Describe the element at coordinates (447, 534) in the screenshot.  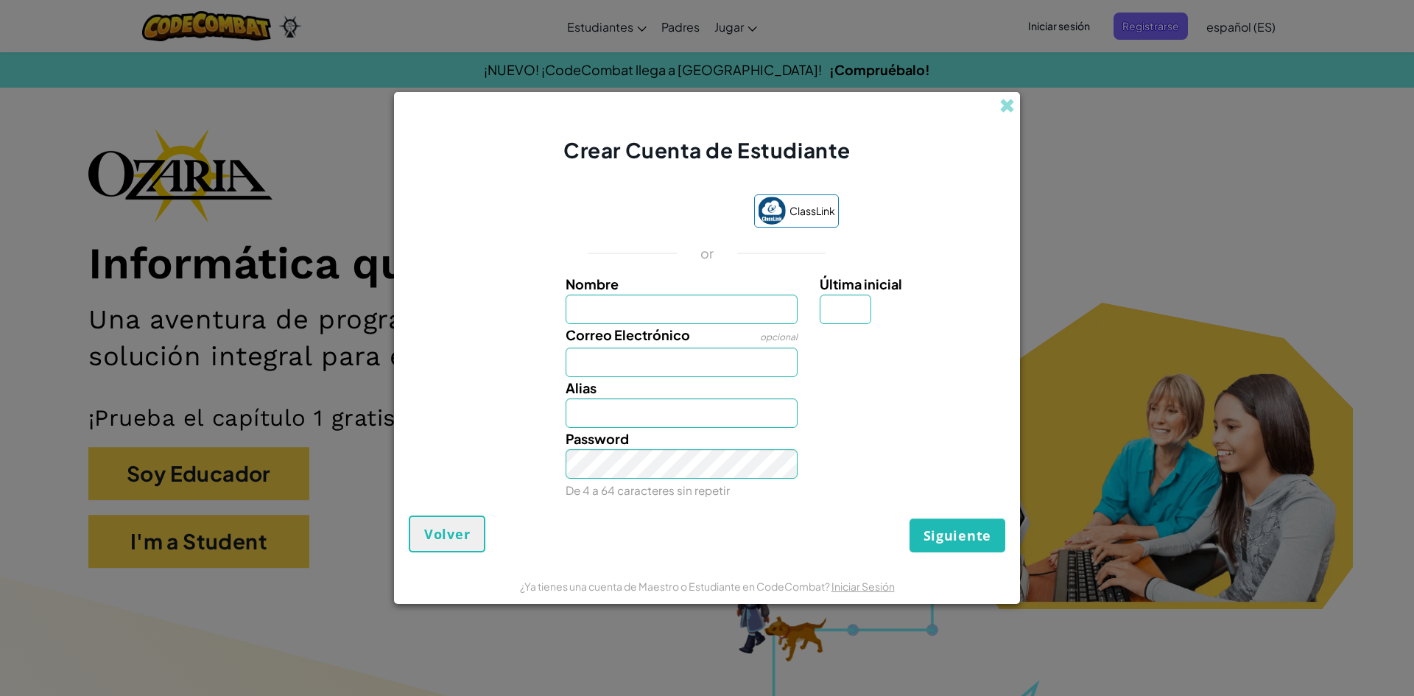
I see `button: Volver` at that location.